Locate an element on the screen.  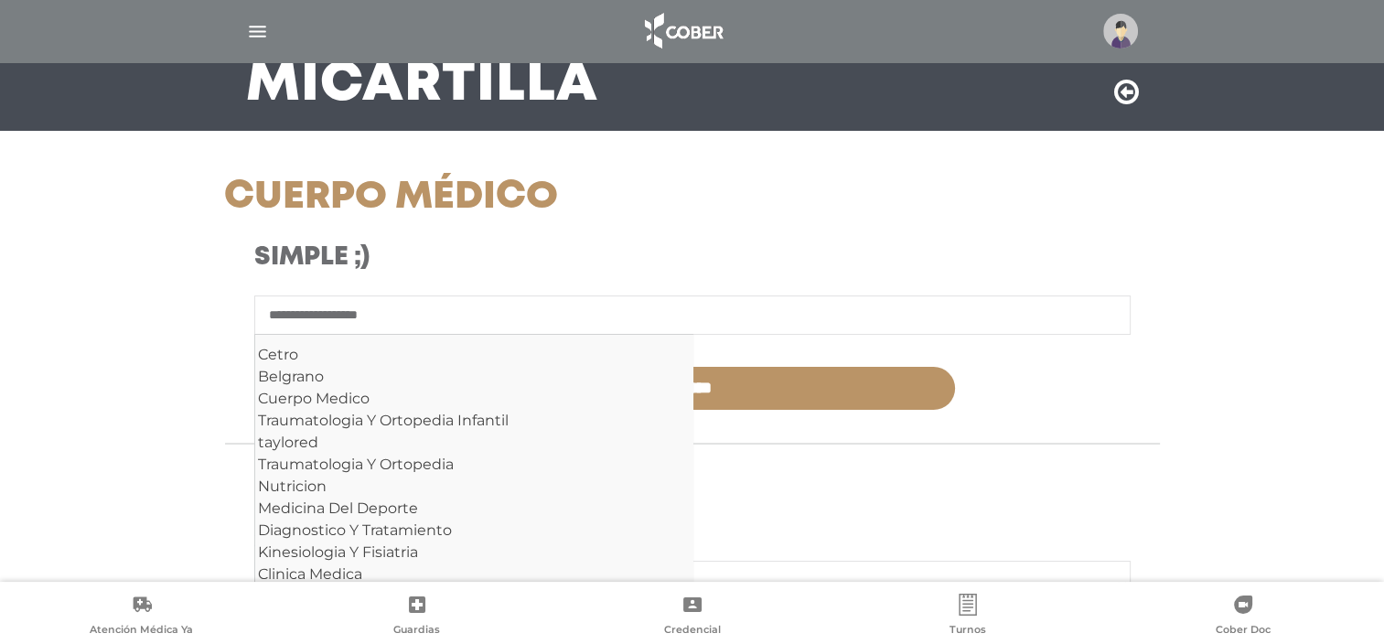
a: Cober Doc is located at coordinates (1242, 617).